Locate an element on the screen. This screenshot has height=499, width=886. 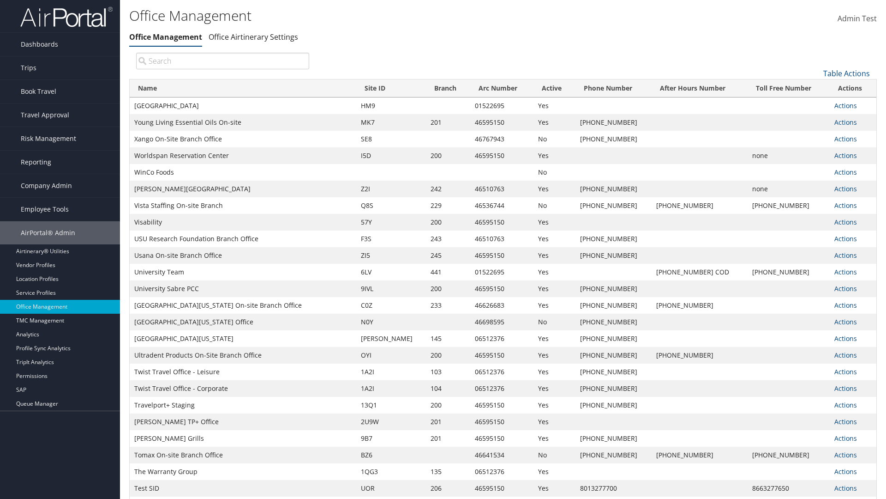
a: Admin Test is located at coordinates (857, 19).